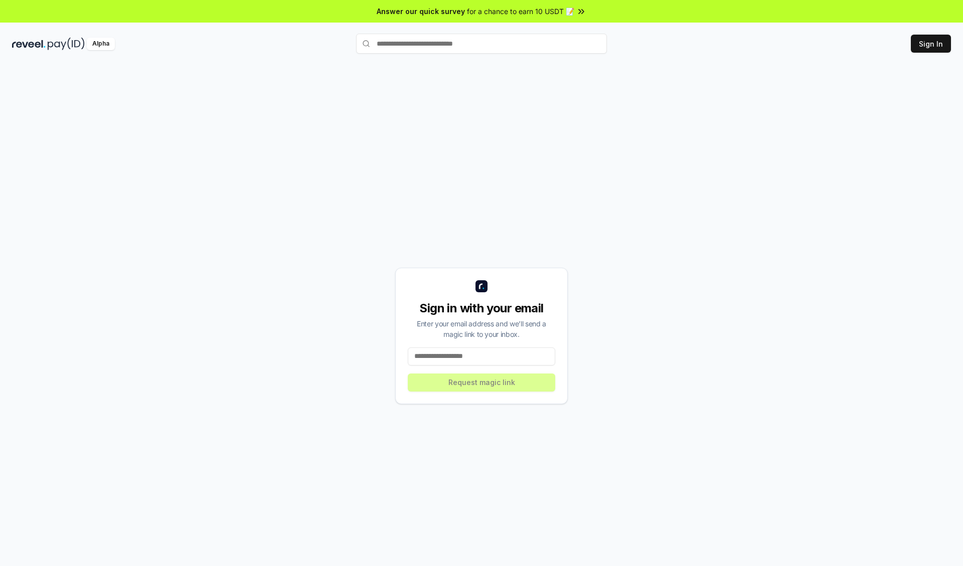 The height and width of the screenshot is (566, 963). Describe the element at coordinates (482, 329) in the screenshot. I see `div: Enter your email address and we’ll send a magic link to your inbox.` at that location.